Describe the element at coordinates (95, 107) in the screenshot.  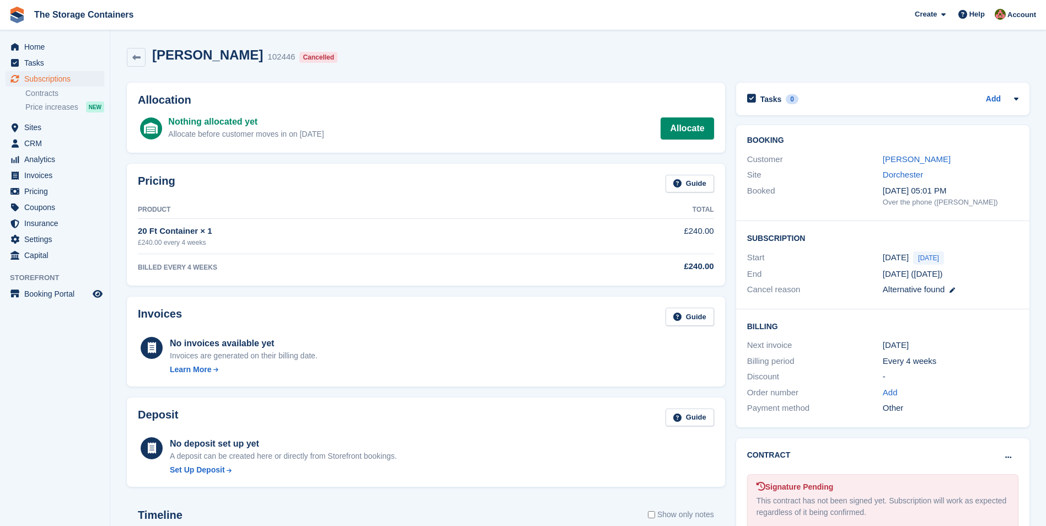
I see `div: NEW` at that location.